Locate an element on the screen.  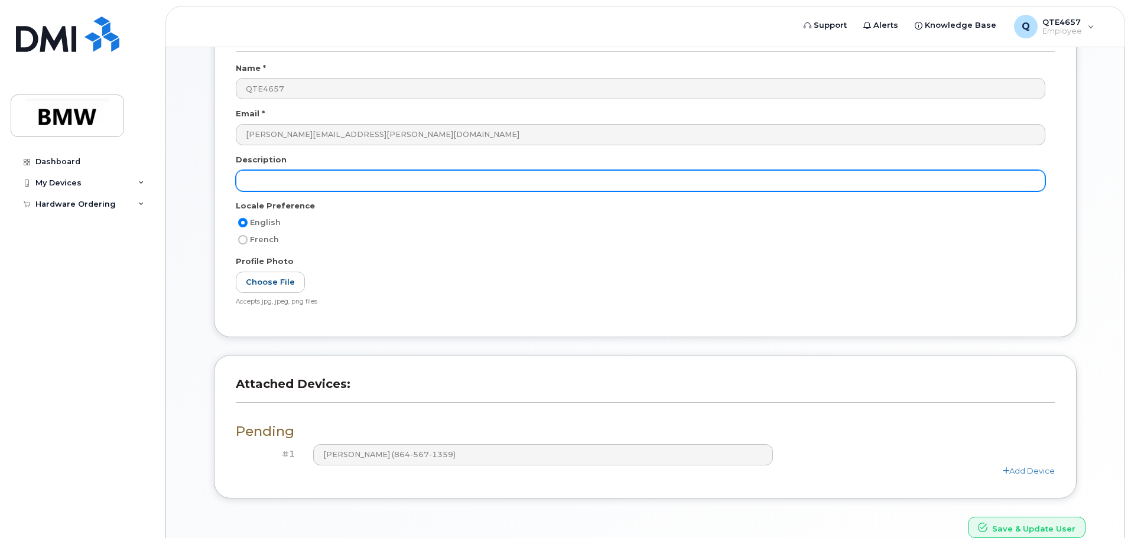
h3: Pending is located at coordinates (645, 431).